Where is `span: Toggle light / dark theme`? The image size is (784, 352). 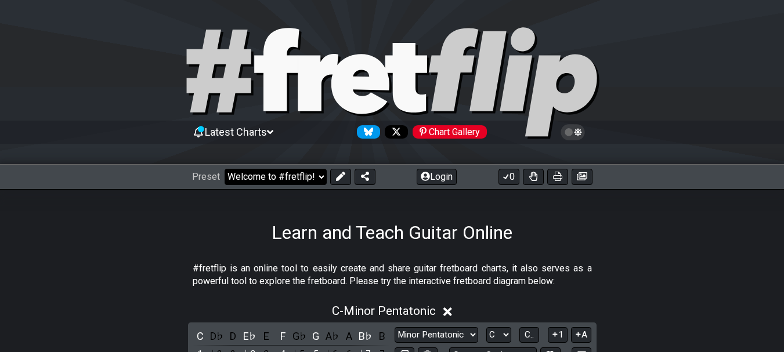 span: Toggle light / dark theme is located at coordinates (573, 132).